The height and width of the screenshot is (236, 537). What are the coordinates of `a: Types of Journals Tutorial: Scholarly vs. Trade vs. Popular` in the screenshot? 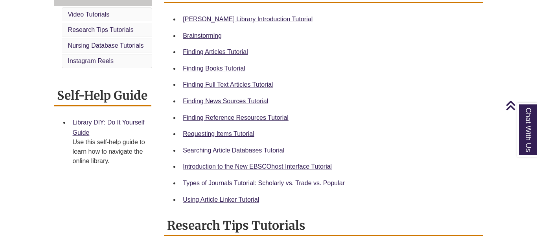 It's located at (264, 183).